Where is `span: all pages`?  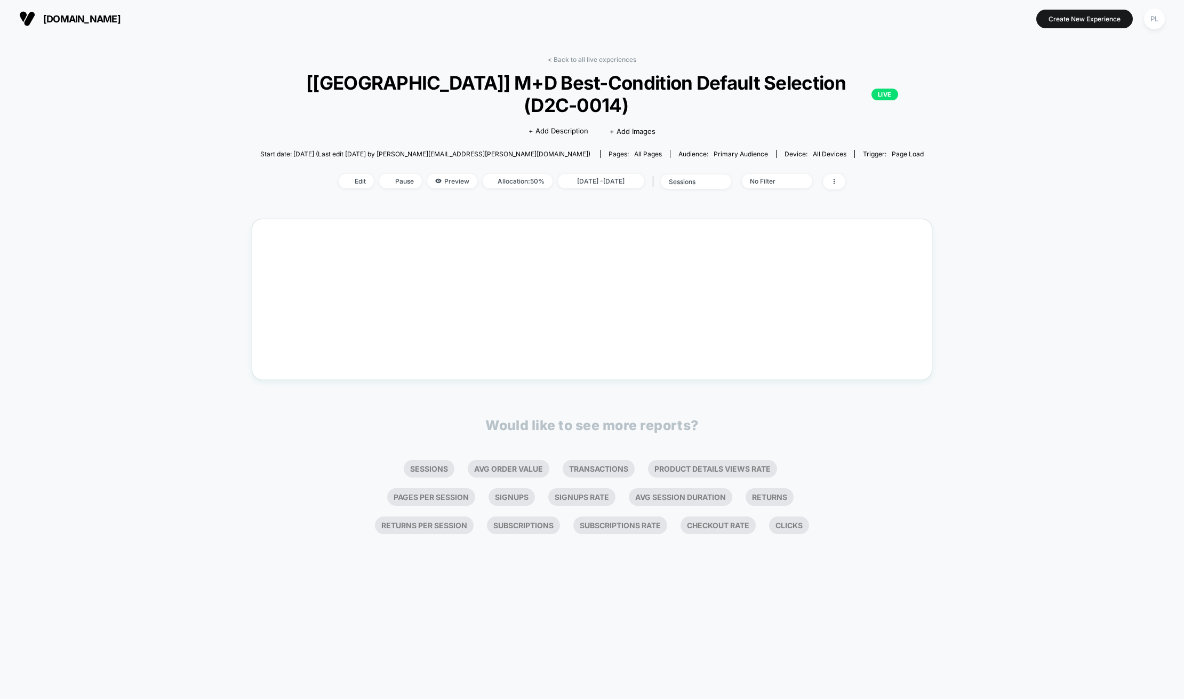 span: all pages is located at coordinates (648, 154).